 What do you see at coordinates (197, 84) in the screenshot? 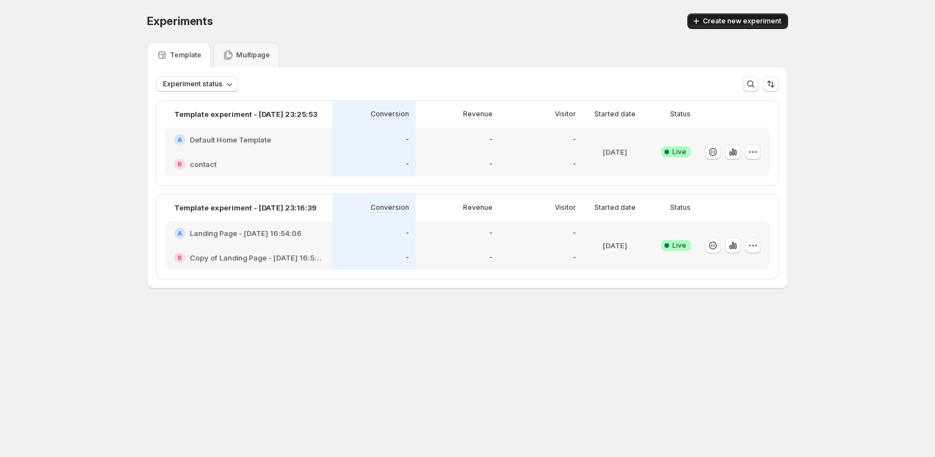
I see `button: Experiment status` at bounding box center [197, 84].